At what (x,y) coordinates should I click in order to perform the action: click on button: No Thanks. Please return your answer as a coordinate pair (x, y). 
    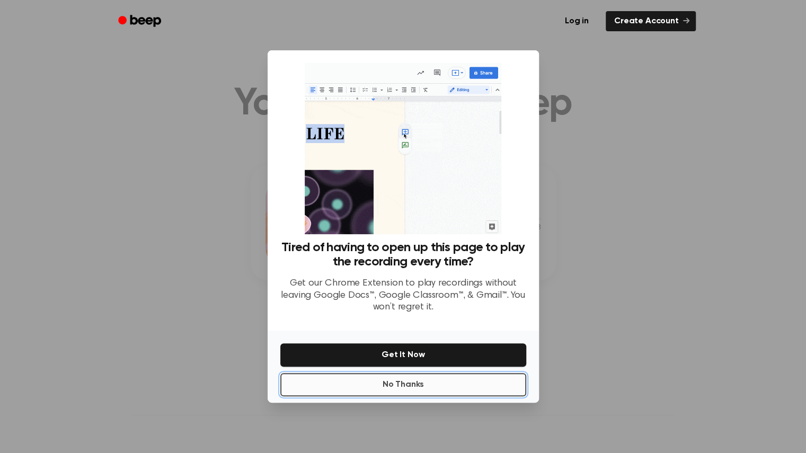
    Looking at the image, I should click on (404, 385).